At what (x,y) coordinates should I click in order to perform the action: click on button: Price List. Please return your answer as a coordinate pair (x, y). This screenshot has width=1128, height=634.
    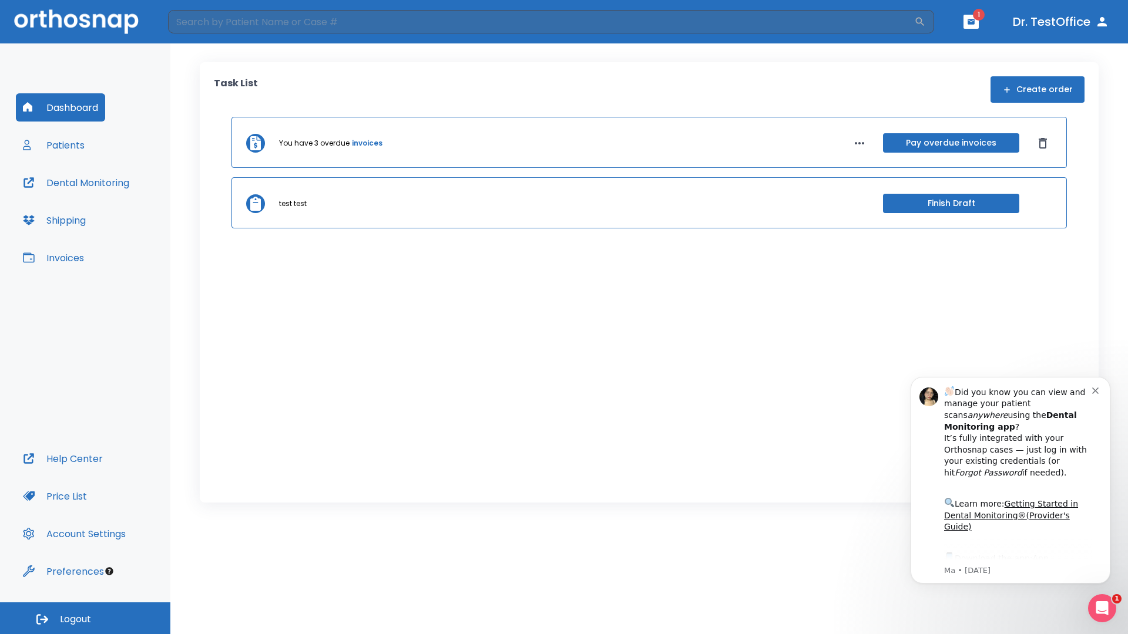
    Looking at the image, I should click on (55, 496).